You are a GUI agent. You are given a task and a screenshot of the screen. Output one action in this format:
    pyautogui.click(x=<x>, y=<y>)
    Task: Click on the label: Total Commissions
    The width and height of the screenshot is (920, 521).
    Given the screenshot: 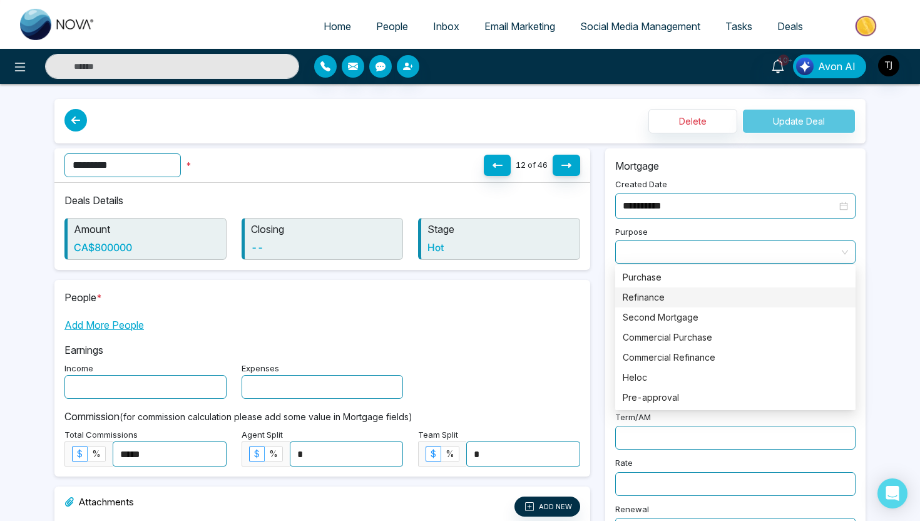 What is the action you would take?
    pyautogui.click(x=101, y=435)
    